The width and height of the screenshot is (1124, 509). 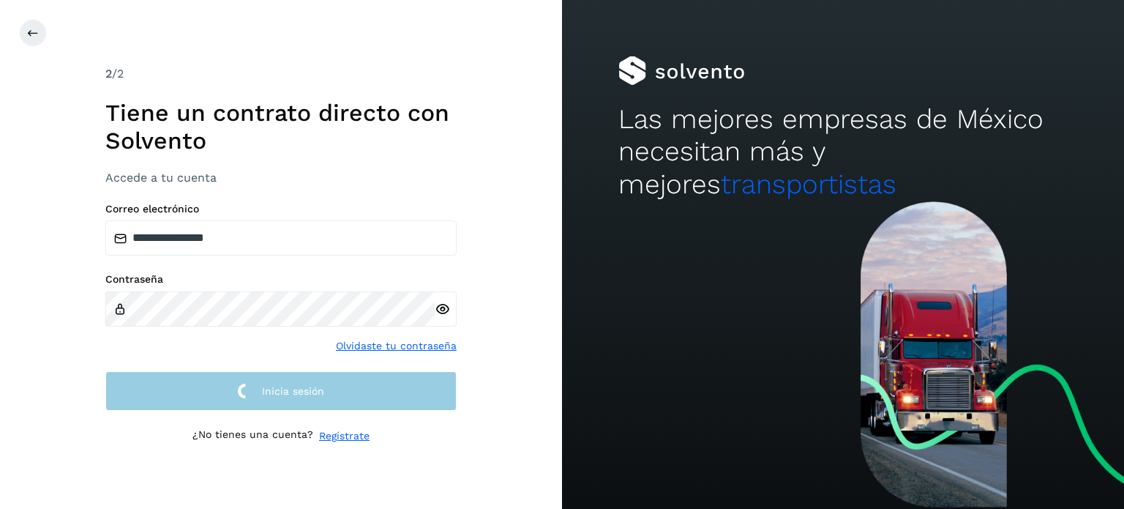 What do you see at coordinates (281, 74) in the screenshot?
I see `div: /2` at bounding box center [281, 74].